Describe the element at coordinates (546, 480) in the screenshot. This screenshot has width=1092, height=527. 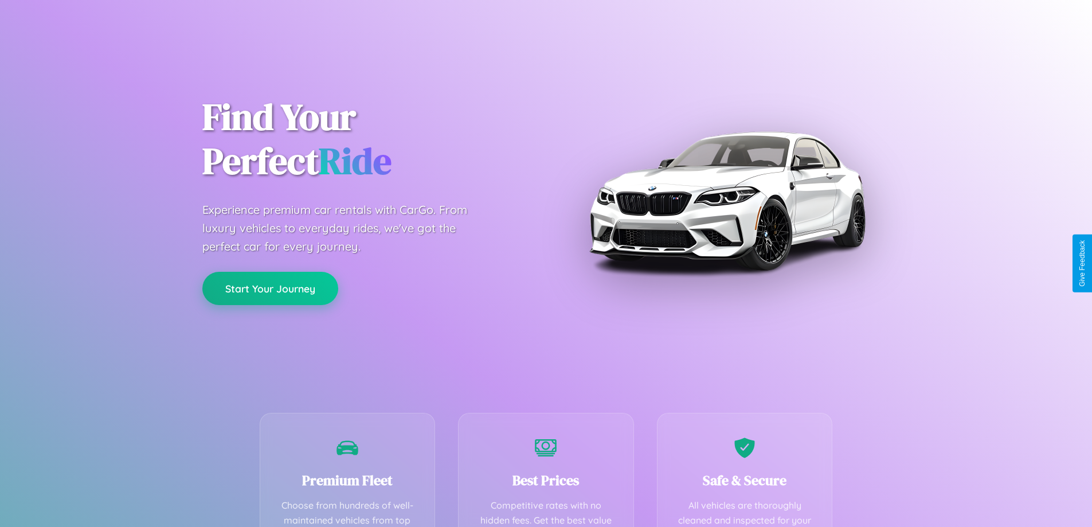
I see `h3: Best Prices` at that location.